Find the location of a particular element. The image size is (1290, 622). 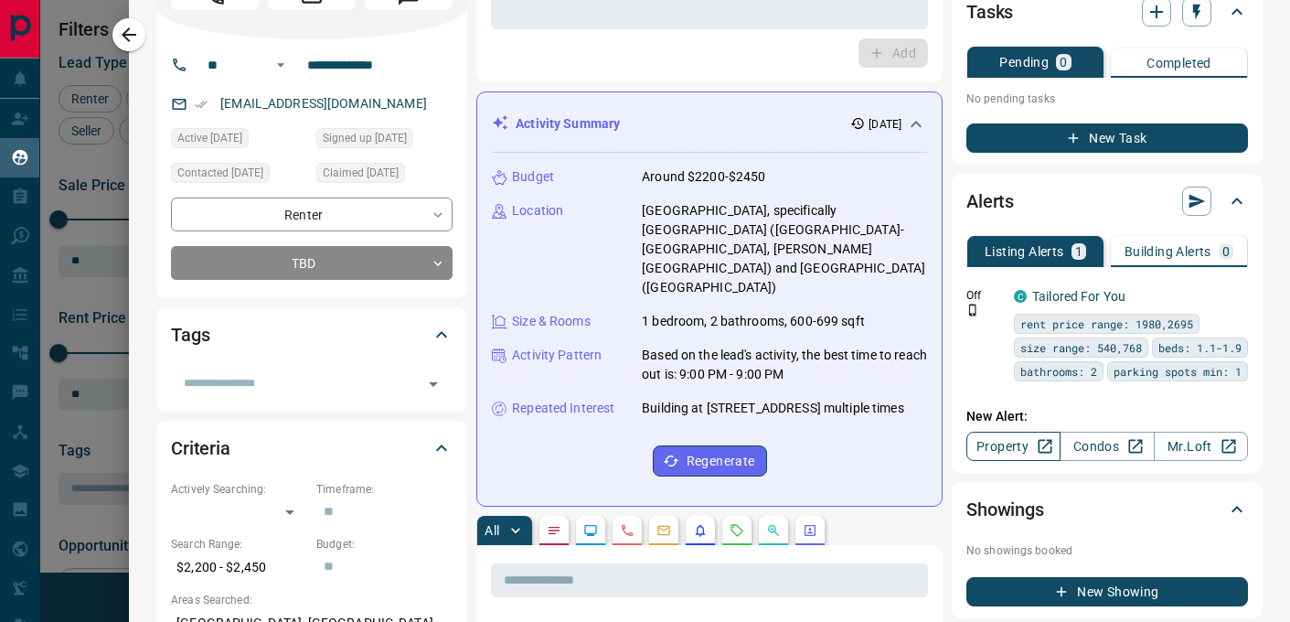

p: New Alert: is located at coordinates (1108, 416).